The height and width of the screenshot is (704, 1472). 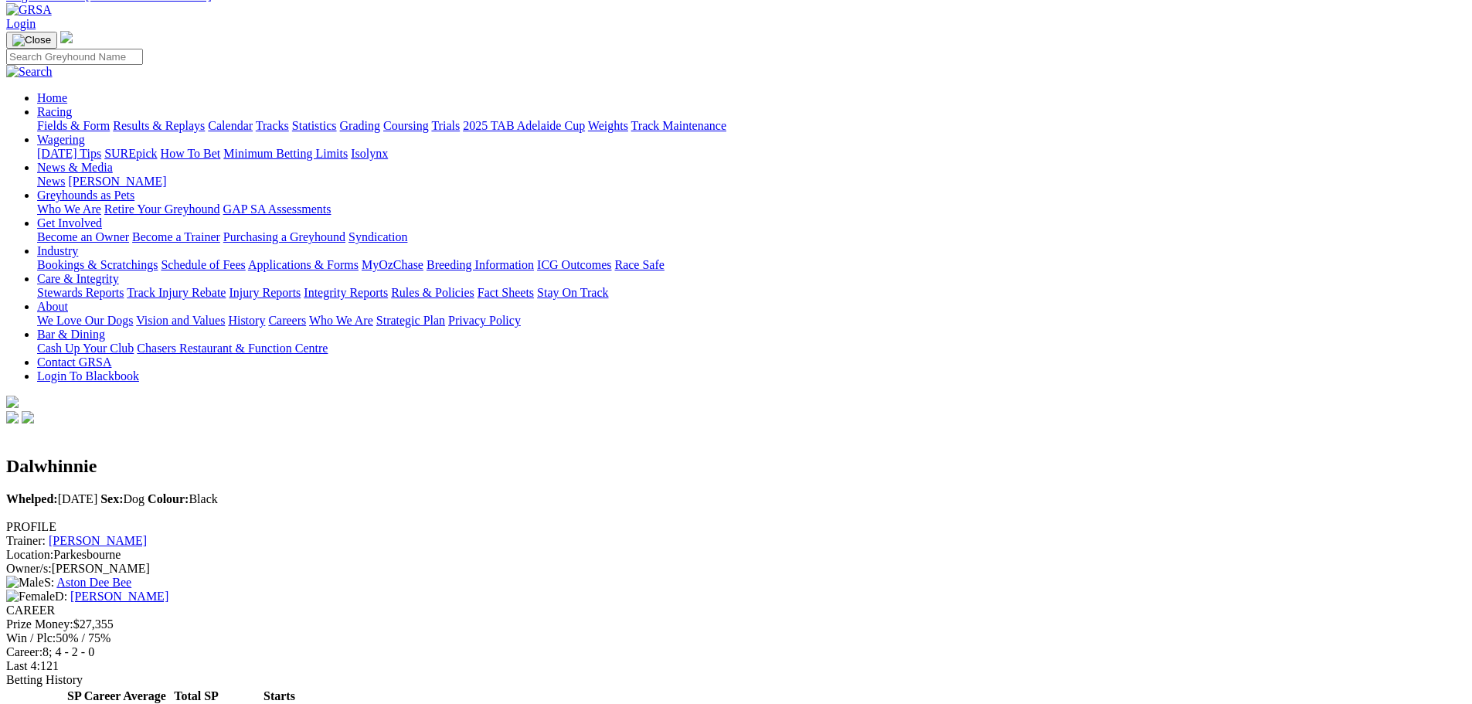 What do you see at coordinates (28, 417) in the screenshot?
I see `img: twitter.svg` at bounding box center [28, 417].